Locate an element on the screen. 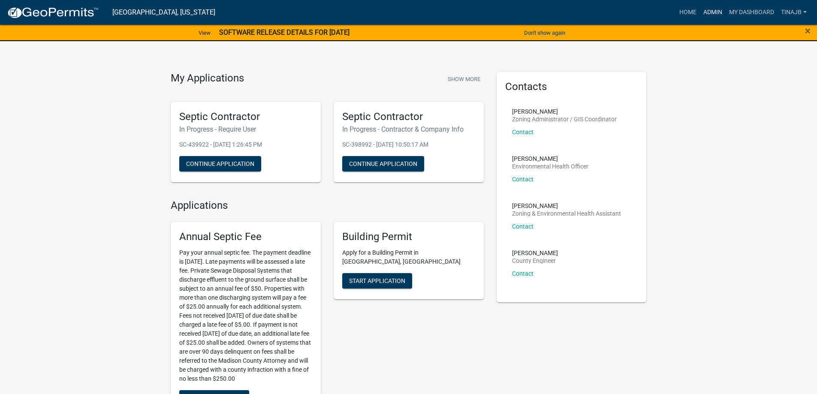 This screenshot has width=817, height=394. p: Zoning & Environmental Health Assistant is located at coordinates (567, 214).